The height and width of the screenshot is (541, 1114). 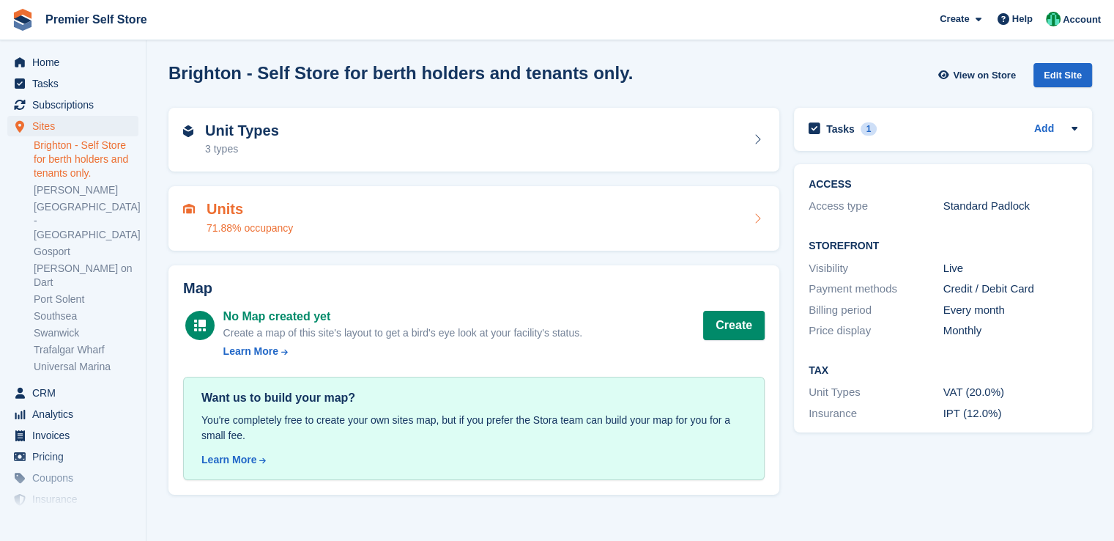 What do you see at coordinates (978, 75) in the screenshot?
I see `a: View on Store` at bounding box center [978, 75].